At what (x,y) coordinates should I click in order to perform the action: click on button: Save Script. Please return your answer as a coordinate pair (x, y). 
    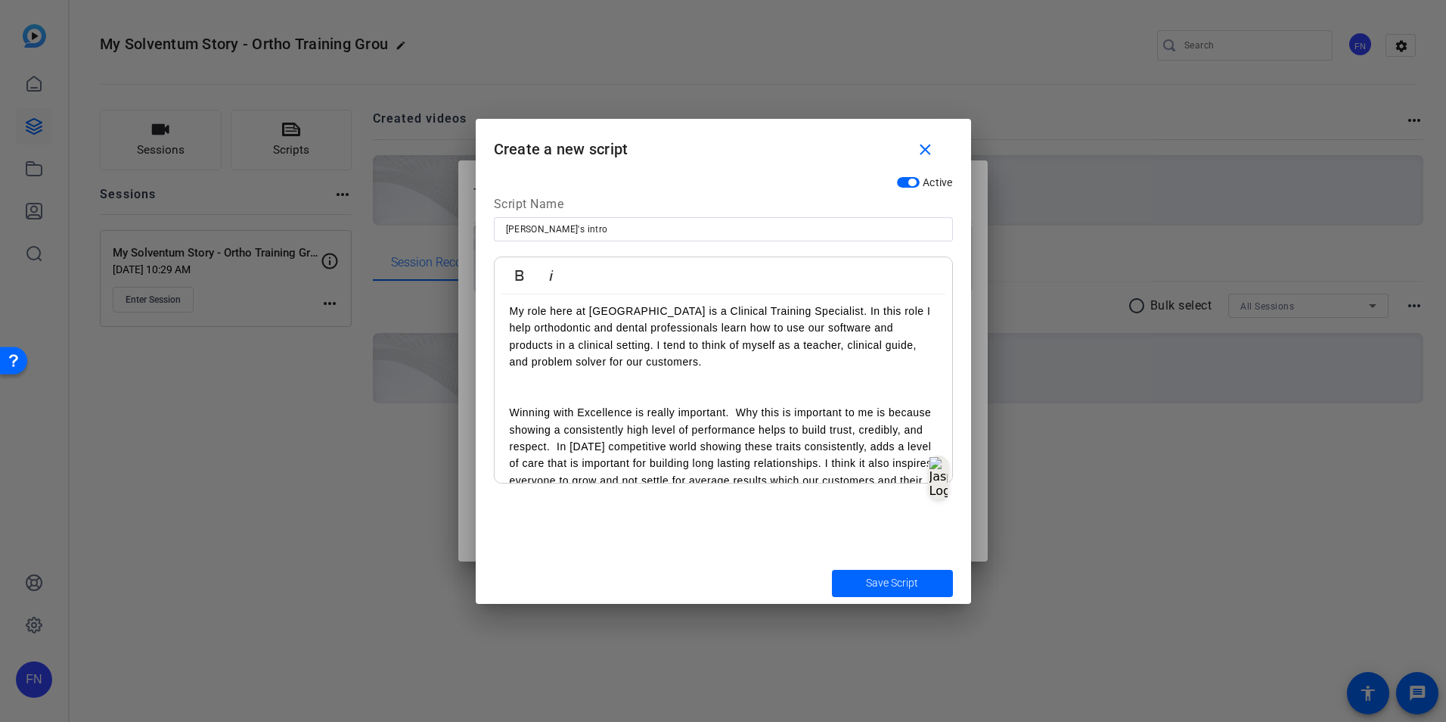
    Looking at the image, I should click on (892, 583).